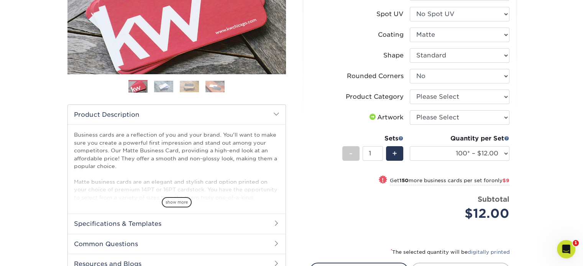  I want to click on strong: Subtotal, so click(493, 199).